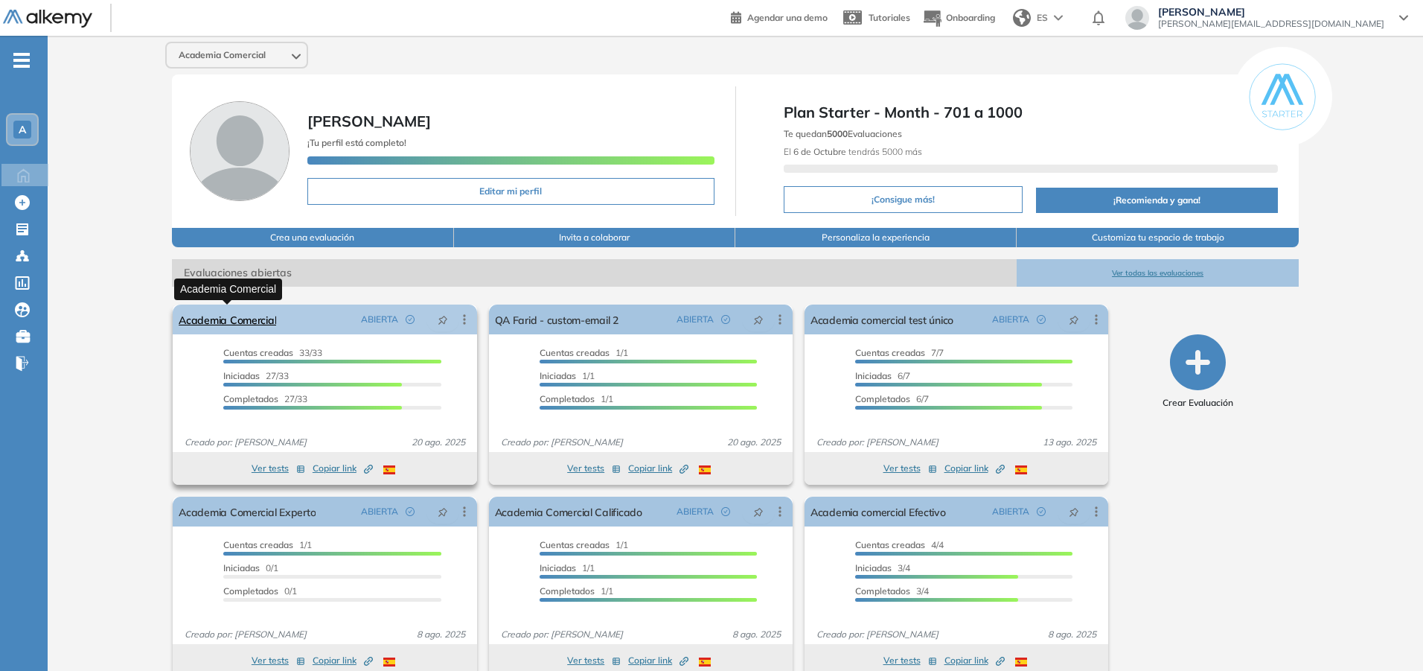 The height and width of the screenshot is (671, 1423). Describe the element at coordinates (788, 17) in the screenshot. I see `span: Agendar una demo` at that location.